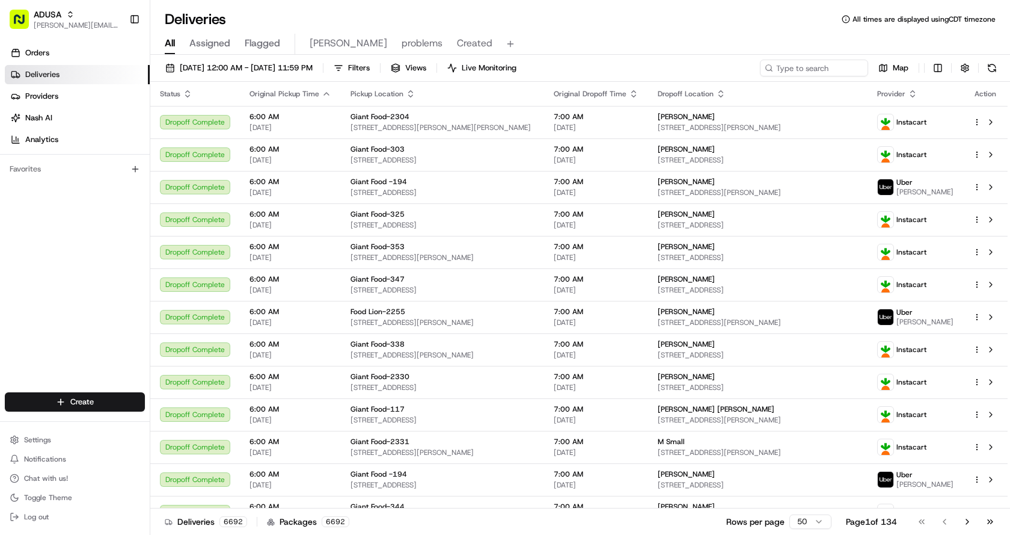  I want to click on button: Toggle Theme, so click(75, 497).